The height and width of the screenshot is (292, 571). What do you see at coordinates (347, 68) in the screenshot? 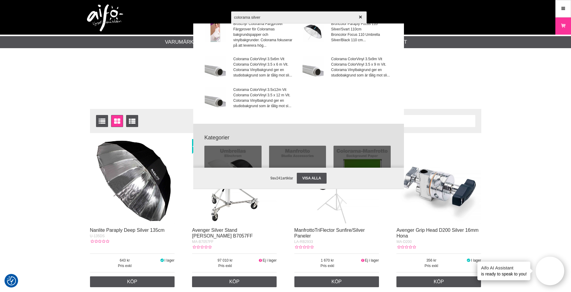
I see `a: Colorama ColorVinyl 3.5x9m VitColorama ColorVinyl 3.5 x 9 m Vit. Colorama Vinylbakgrund ger en st...` at bounding box center [347, 68].